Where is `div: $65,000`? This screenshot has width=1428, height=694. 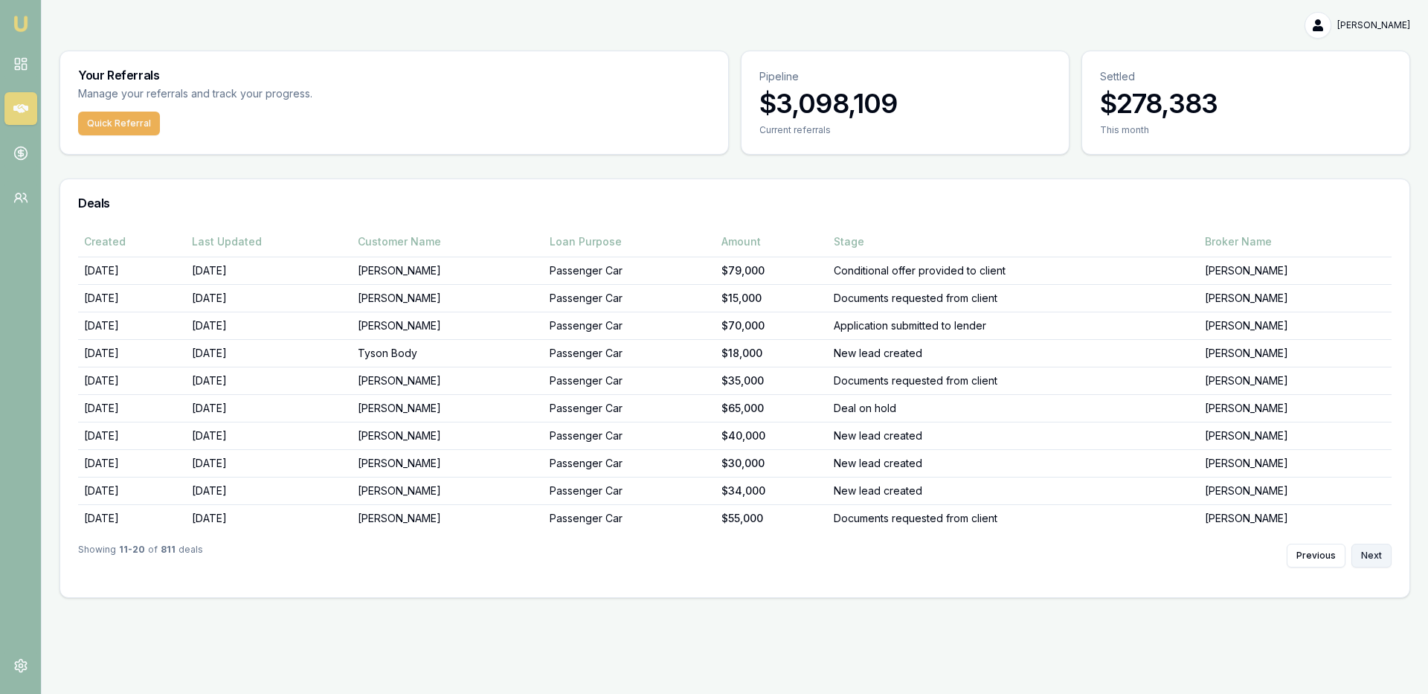
div: $65,000 is located at coordinates (772, 408).